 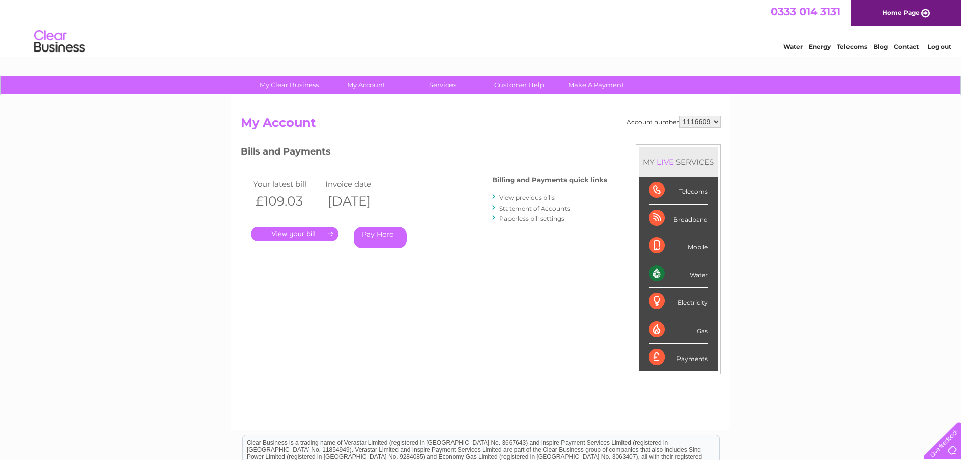 I want to click on a: View previous bills, so click(x=527, y=197).